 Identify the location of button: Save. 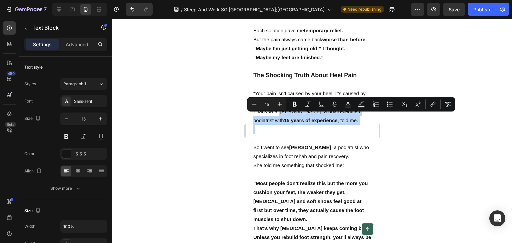
(454, 9).